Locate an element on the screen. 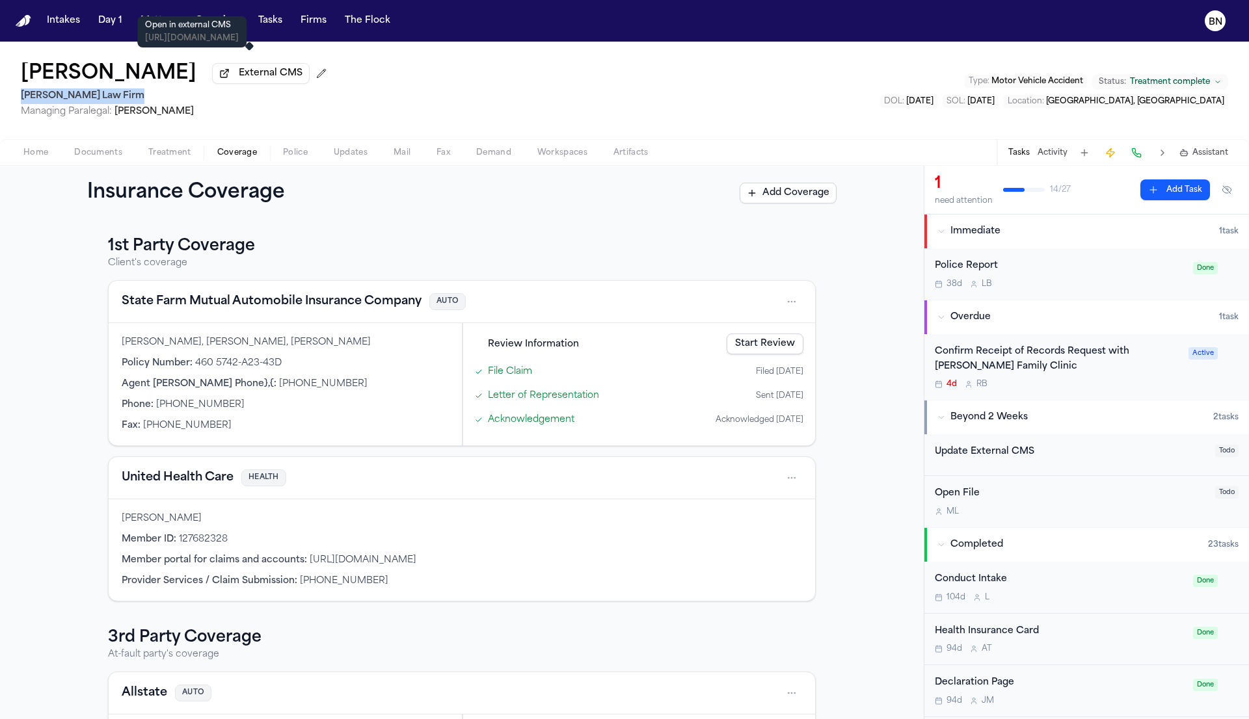  div: Open task: Police Report is located at coordinates (1086, 274).